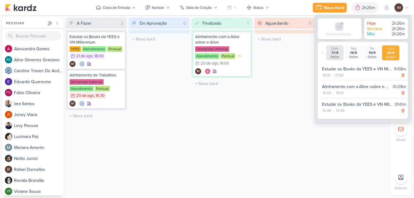 The image size is (414, 198). I want to click on div: 21 de ago, so click(84, 56).